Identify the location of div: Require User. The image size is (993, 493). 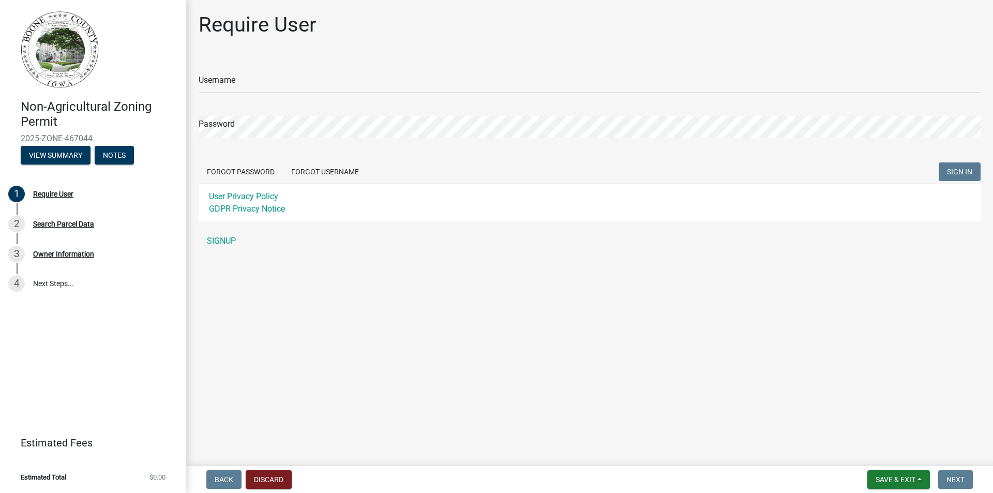
(53, 194).